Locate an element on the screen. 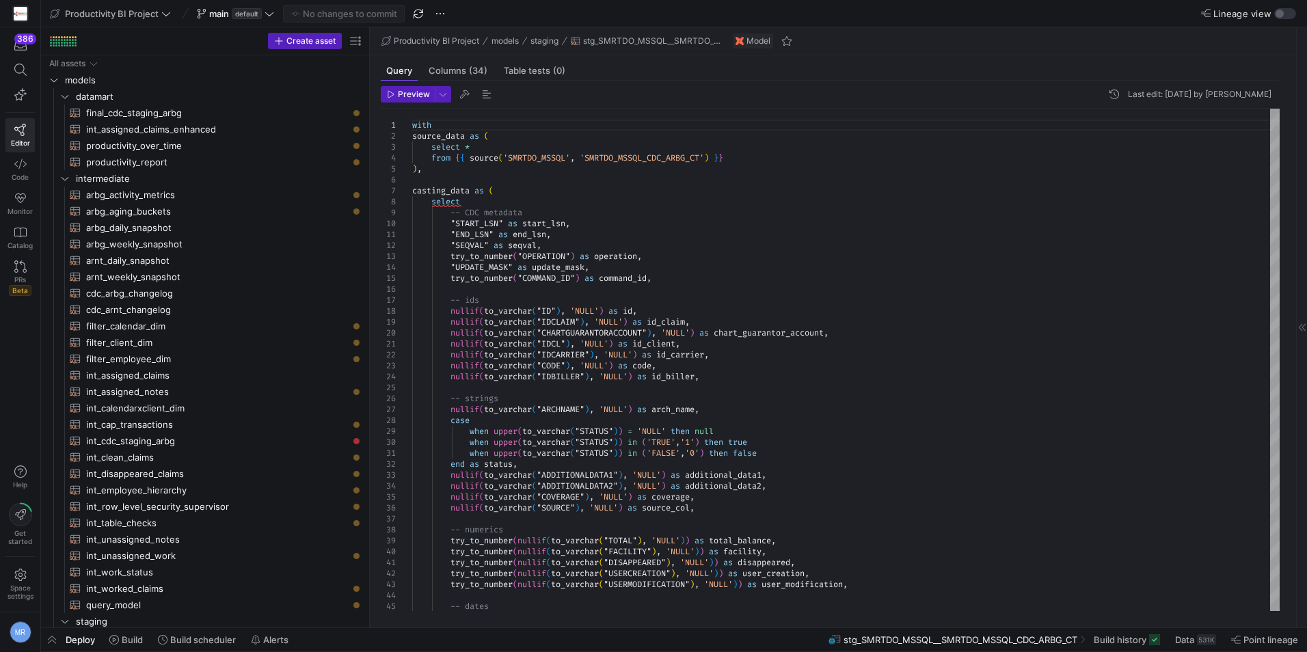  div: 7 is located at coordinates (388, 191).